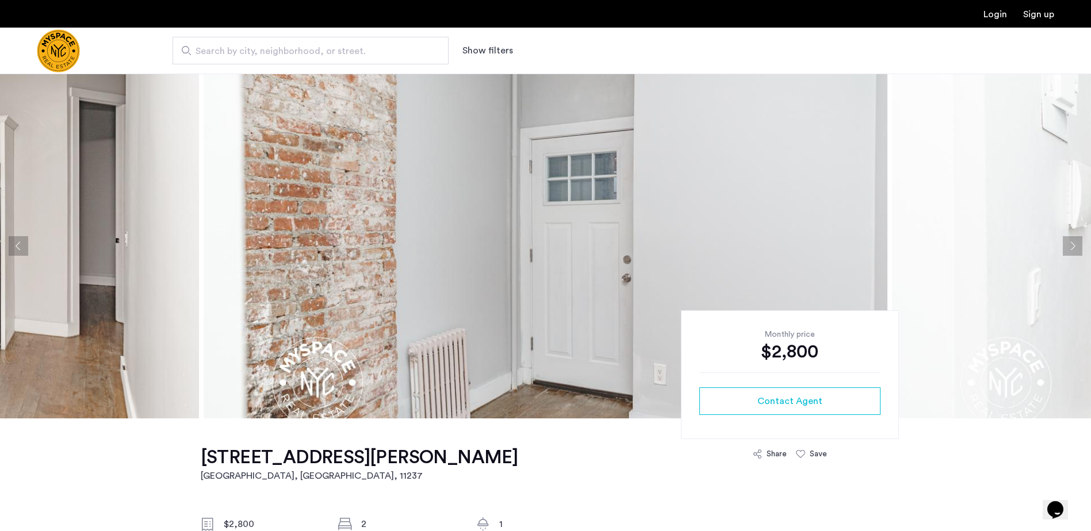  What do you see at coordinates (18, 246) in the screenshot?
I see `button: Previous apartment` at bounding box center [18, 246].